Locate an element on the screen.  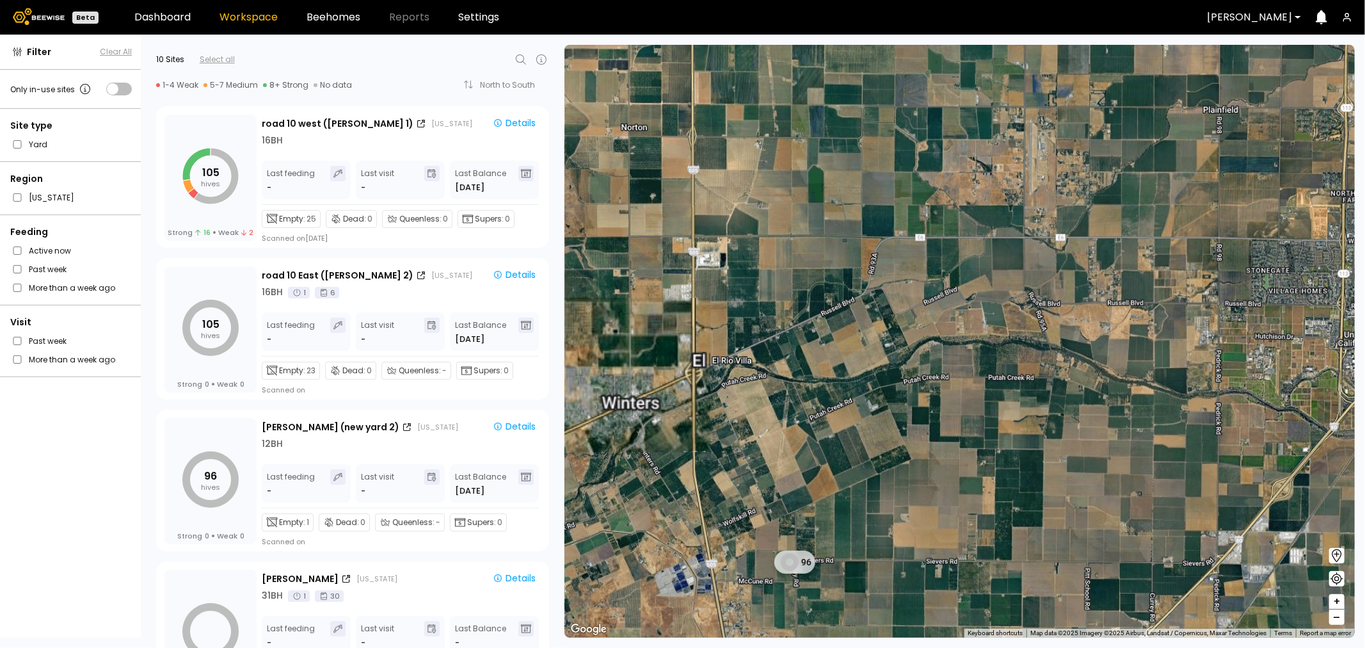
div: Visit is located at coordinates (71, 322).